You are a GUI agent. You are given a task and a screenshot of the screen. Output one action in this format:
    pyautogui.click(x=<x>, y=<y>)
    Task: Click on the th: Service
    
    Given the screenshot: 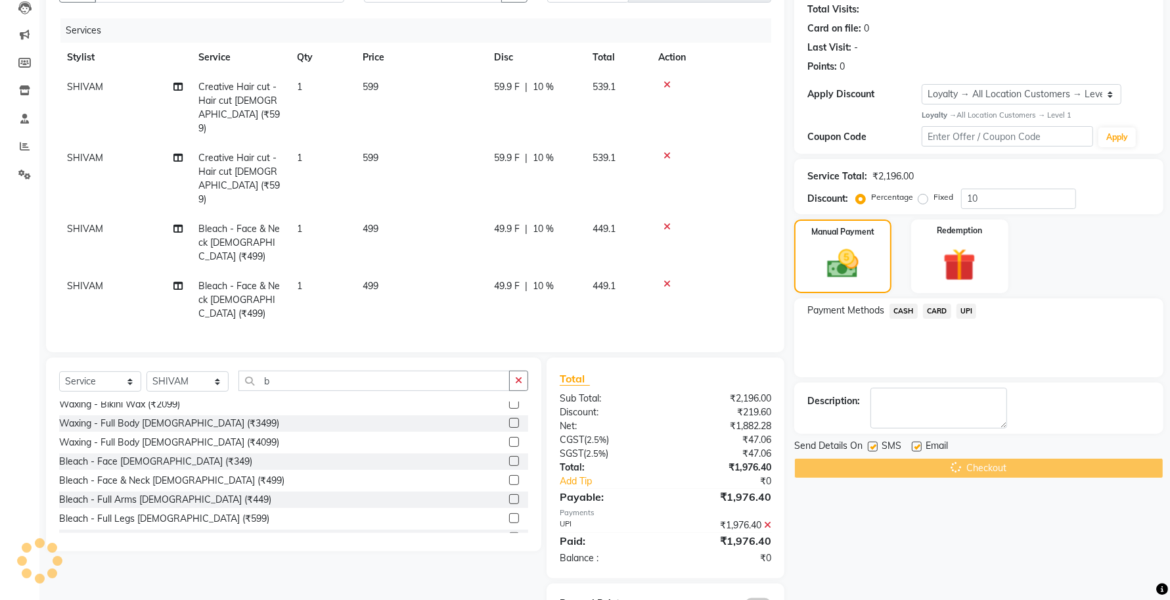 What is the action you would take?
    pyautogui.click(x=240, y=57)
    